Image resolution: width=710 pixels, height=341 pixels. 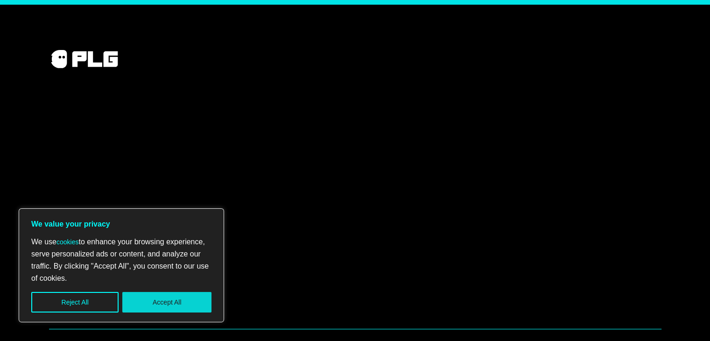 I want to click on a: PLG, so click(x=84, y=59).